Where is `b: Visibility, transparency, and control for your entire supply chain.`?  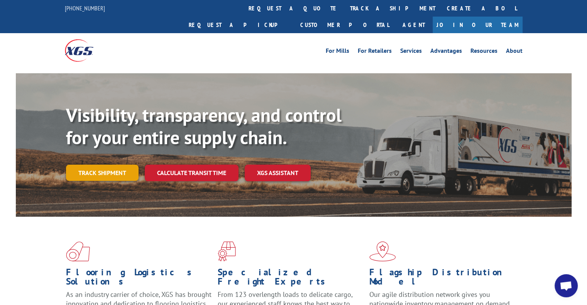 b: Visibility, transparency, and control for your entire supply chain. is located at coordinates (204, 126).